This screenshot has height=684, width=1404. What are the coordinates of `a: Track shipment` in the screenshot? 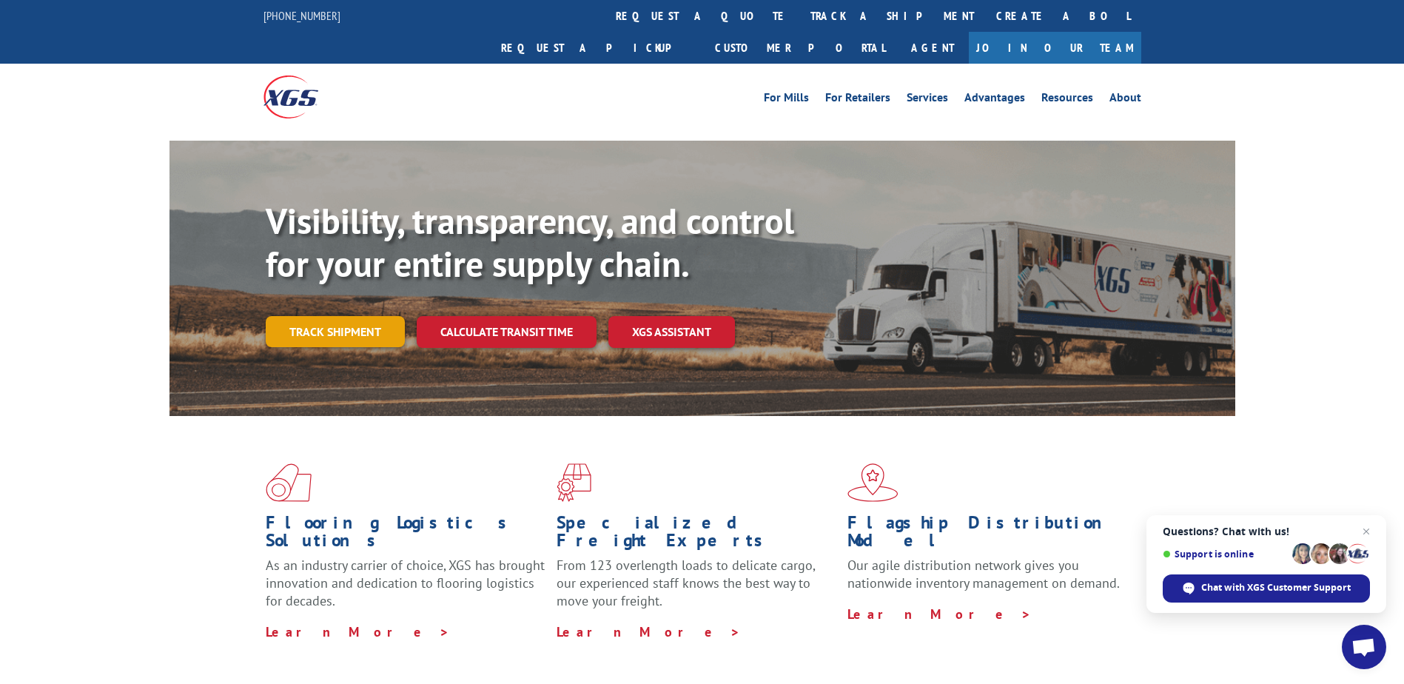 It's located at (335, 332).